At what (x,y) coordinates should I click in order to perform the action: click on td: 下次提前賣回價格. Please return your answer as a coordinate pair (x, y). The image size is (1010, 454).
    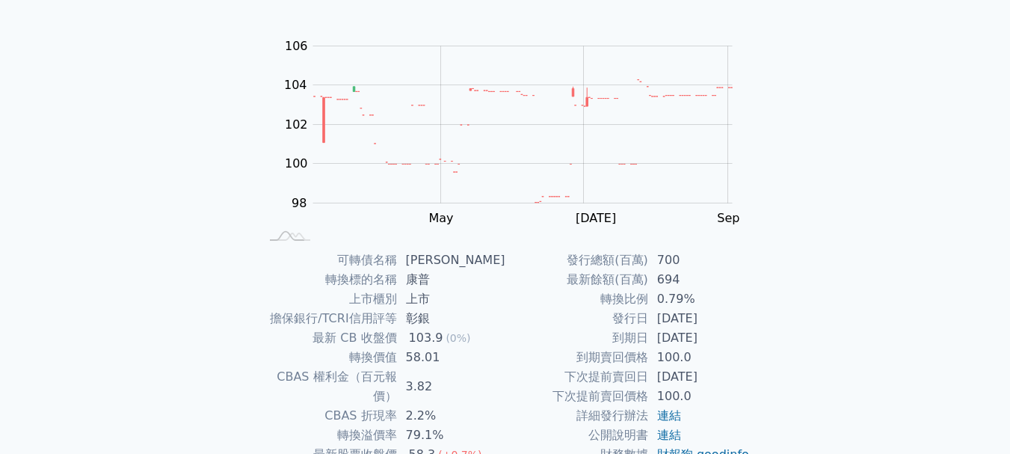
    Looking at the image, I should click on (576, 396).